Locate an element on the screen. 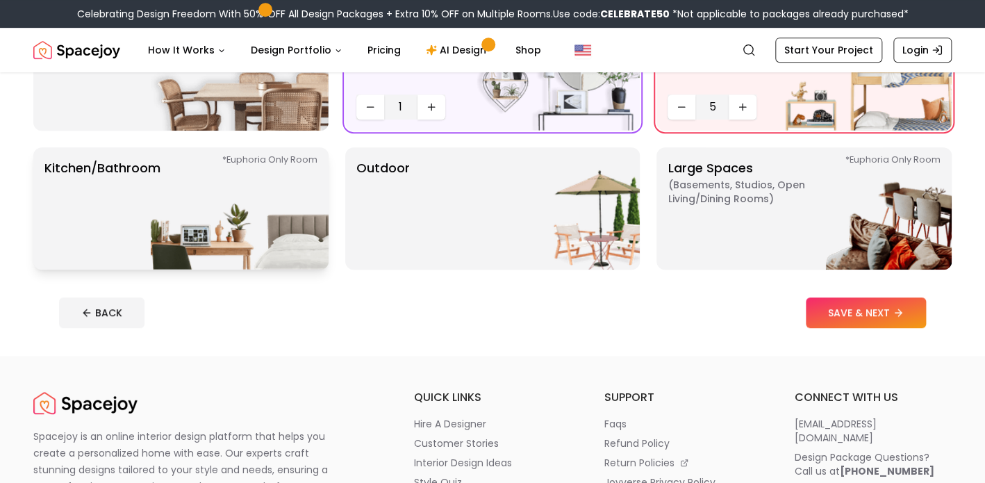 The image size is (985, 483). a: AI Design is located at coordinates (458, 50).